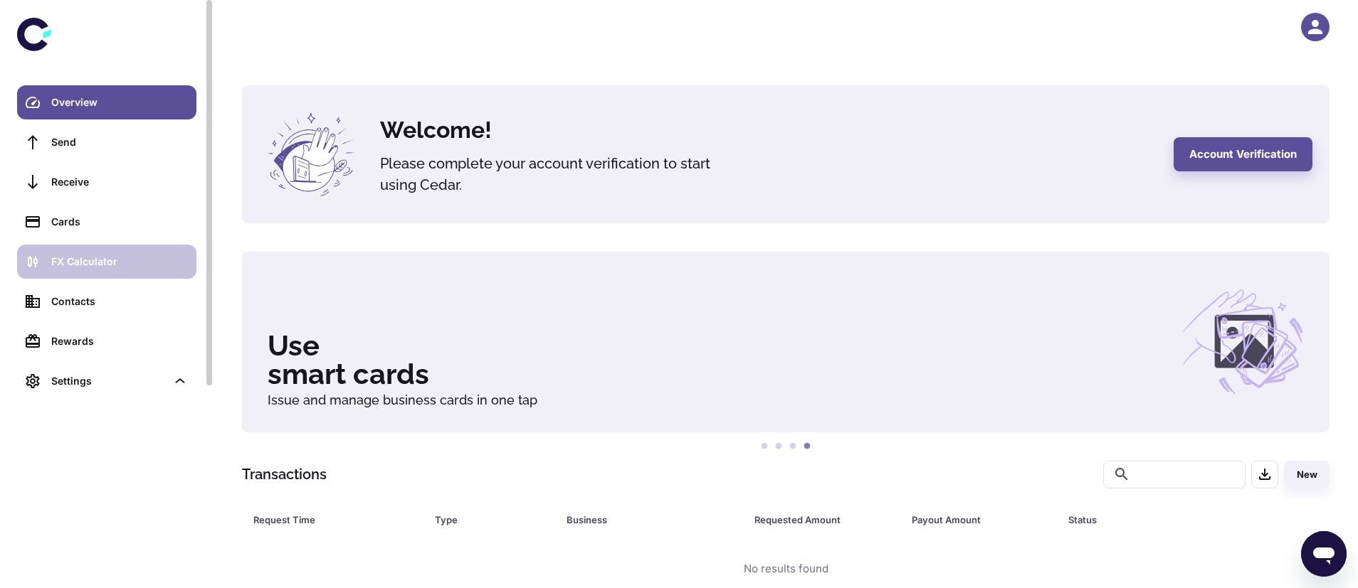 The image size is (1358, 588). Describe the element at coordinates (107, 102) in the screenshot. I see `a: Overview` at that location.